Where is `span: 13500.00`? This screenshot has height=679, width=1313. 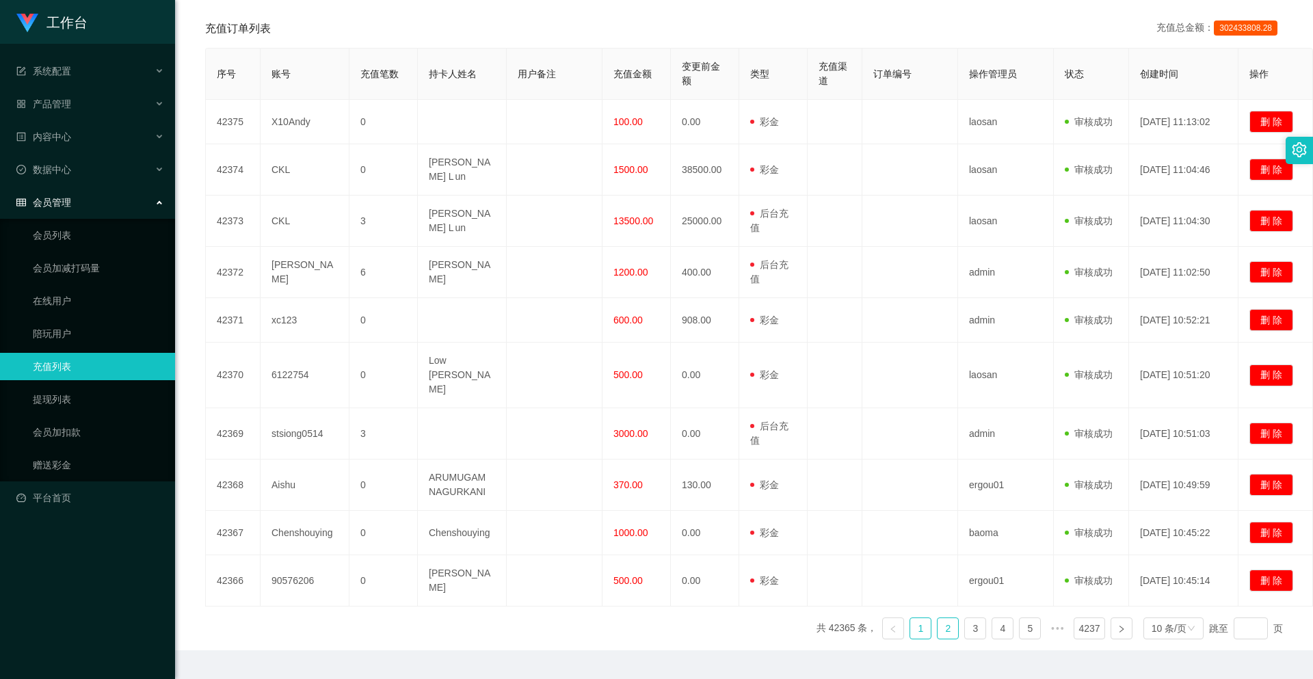 span: 13500.00 is located at coordinates (633, 221).